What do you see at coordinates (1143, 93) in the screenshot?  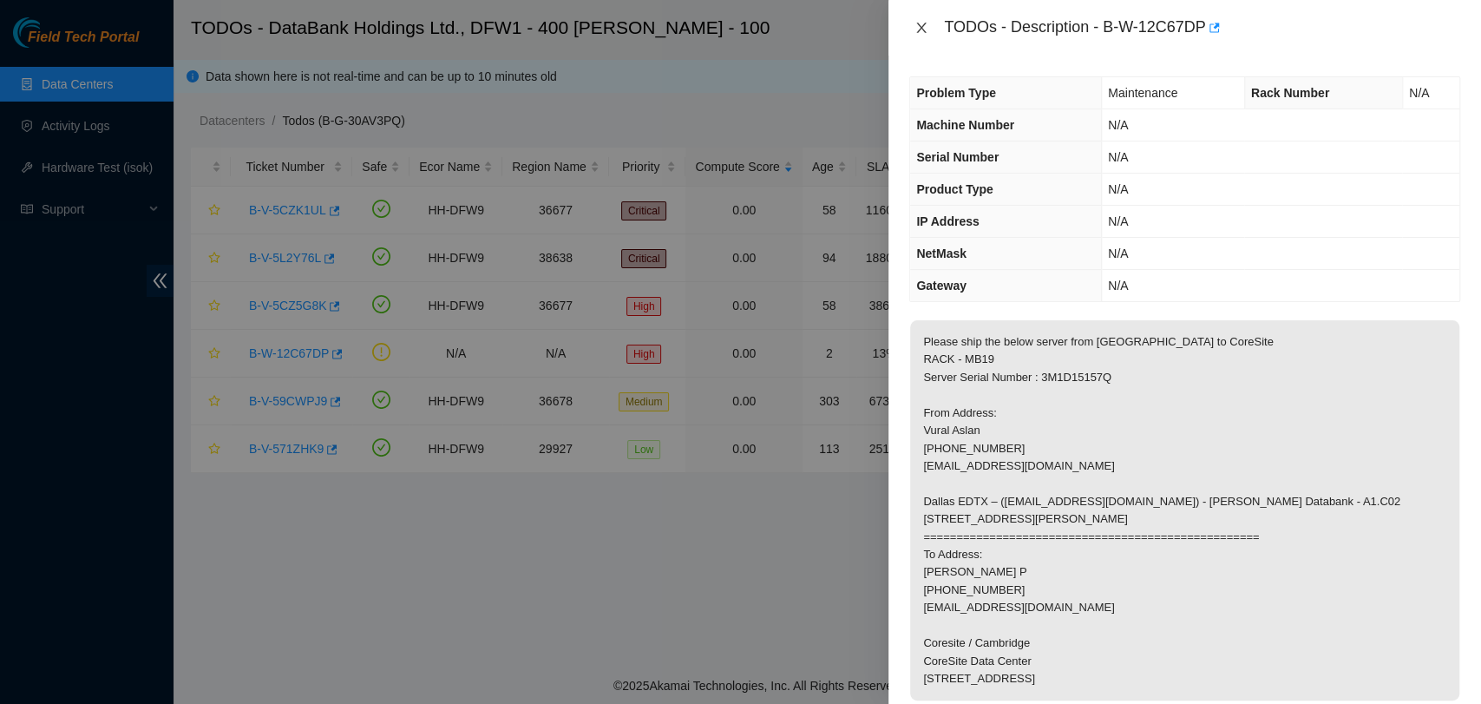 I see `span: Maintenance` at bounding box center [1143, 93].